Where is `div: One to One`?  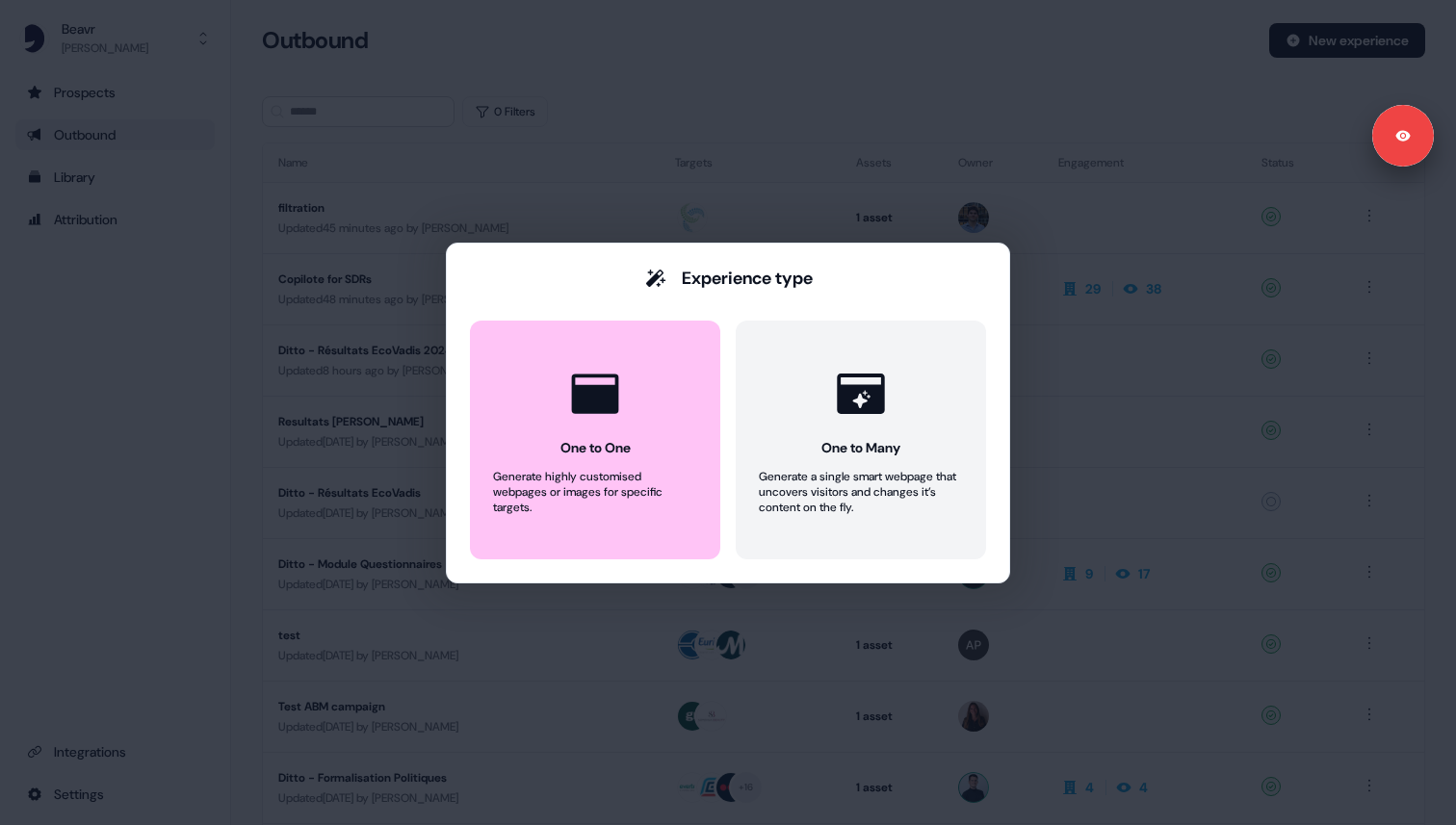
div: One to One is located at coordinates (595, 447).